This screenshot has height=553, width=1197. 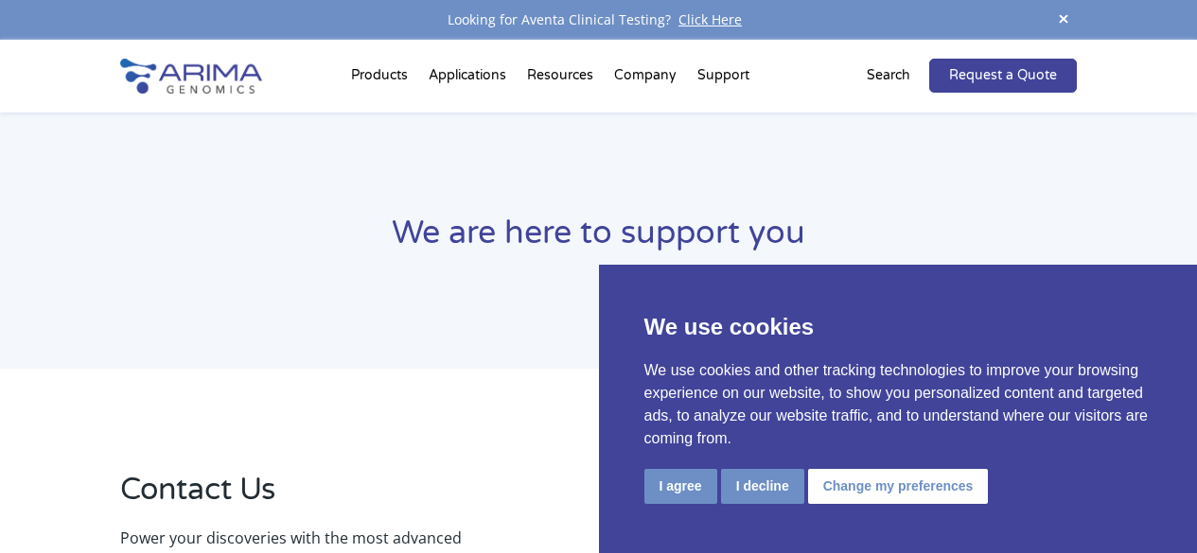 What do you see at coordinates (1003, 76) in the screenshot?
I see `a: Request a Quote` at bounding box center [1003, 76].